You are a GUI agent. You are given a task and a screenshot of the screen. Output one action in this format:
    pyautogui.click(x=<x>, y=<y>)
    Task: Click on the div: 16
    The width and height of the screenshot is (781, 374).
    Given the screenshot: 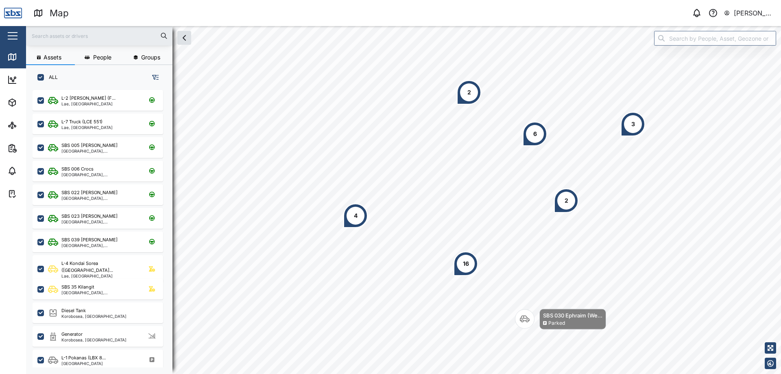 What is the action you would take?
    pyautogui.click(x=466, y=264)
    